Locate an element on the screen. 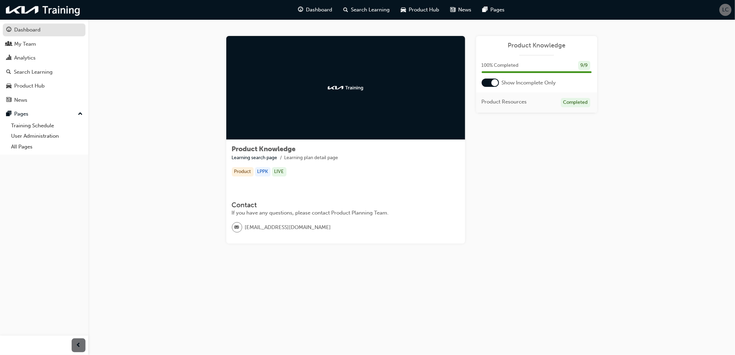  div: LPPK is located at coordinates (263, 172).